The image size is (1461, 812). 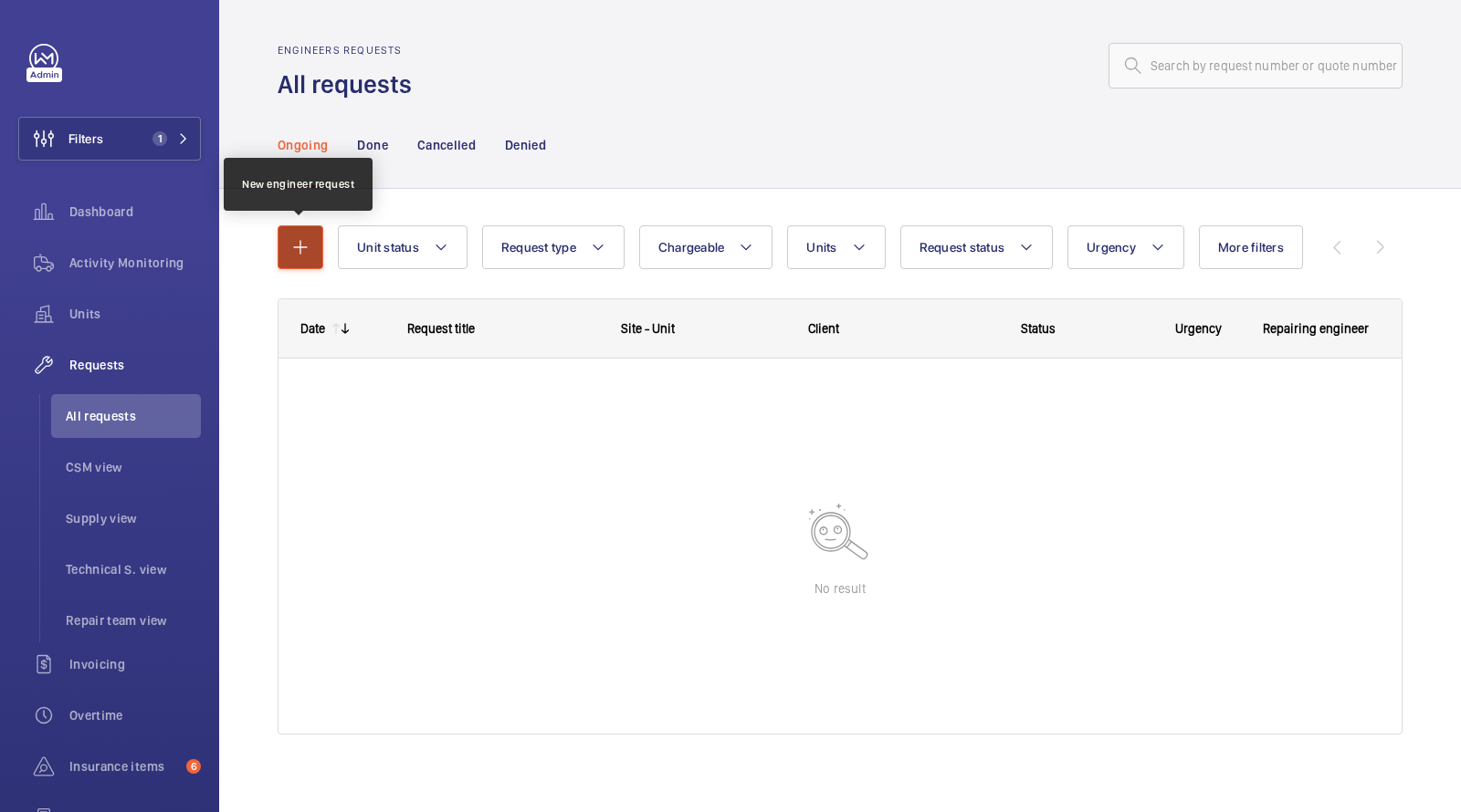 I want to click on span: Repair team view, so click(x=133, y=620).